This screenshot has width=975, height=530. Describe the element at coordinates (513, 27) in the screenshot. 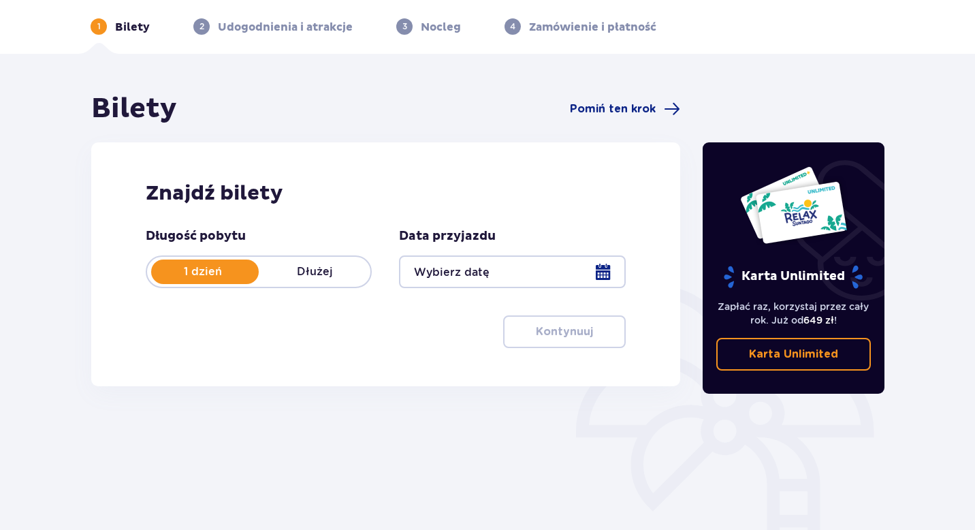

I see `p: 4` at that location.